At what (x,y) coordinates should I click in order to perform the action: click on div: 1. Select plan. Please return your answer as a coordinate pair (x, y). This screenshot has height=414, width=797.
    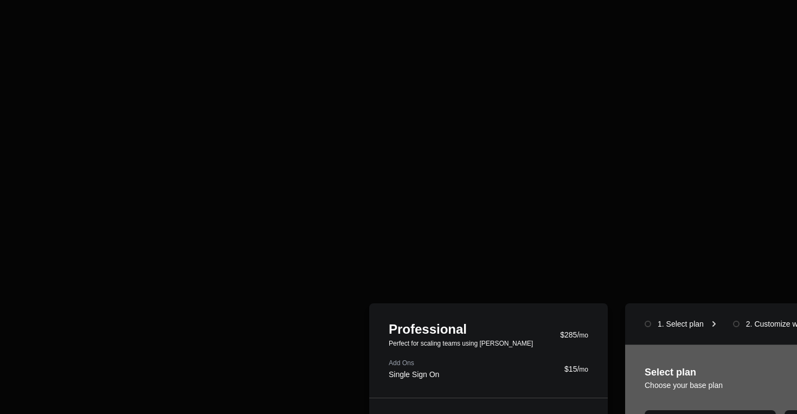
    Looking at the image, I should click on (681, 324).